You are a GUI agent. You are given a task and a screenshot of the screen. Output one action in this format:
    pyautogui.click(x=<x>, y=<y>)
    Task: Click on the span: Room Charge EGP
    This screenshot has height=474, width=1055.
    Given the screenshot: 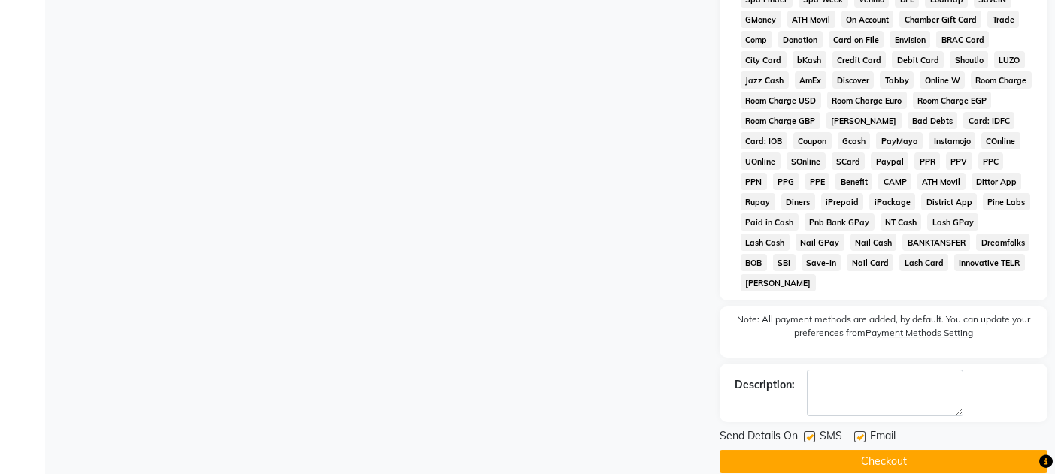 What is the action you would take?
    pyautogui.click(x=952, y=100)
    